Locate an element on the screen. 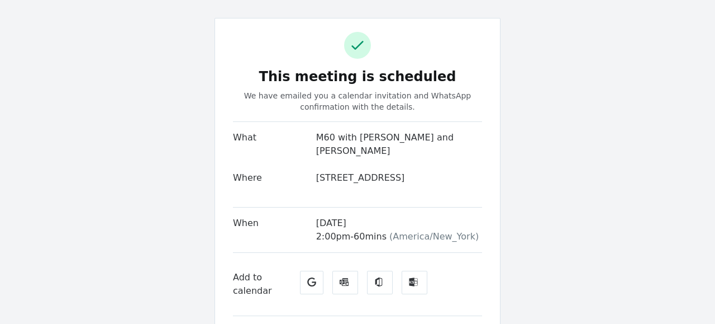 This screenshot has height=324, width=715. span: ( America/New_York ) is located at coordinates (434, 236).